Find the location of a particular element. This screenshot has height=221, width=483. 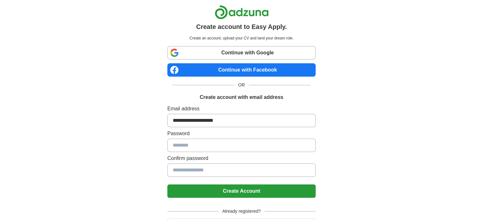

h1: Create account to Easy Apply. is located at coordinates (242, 27).